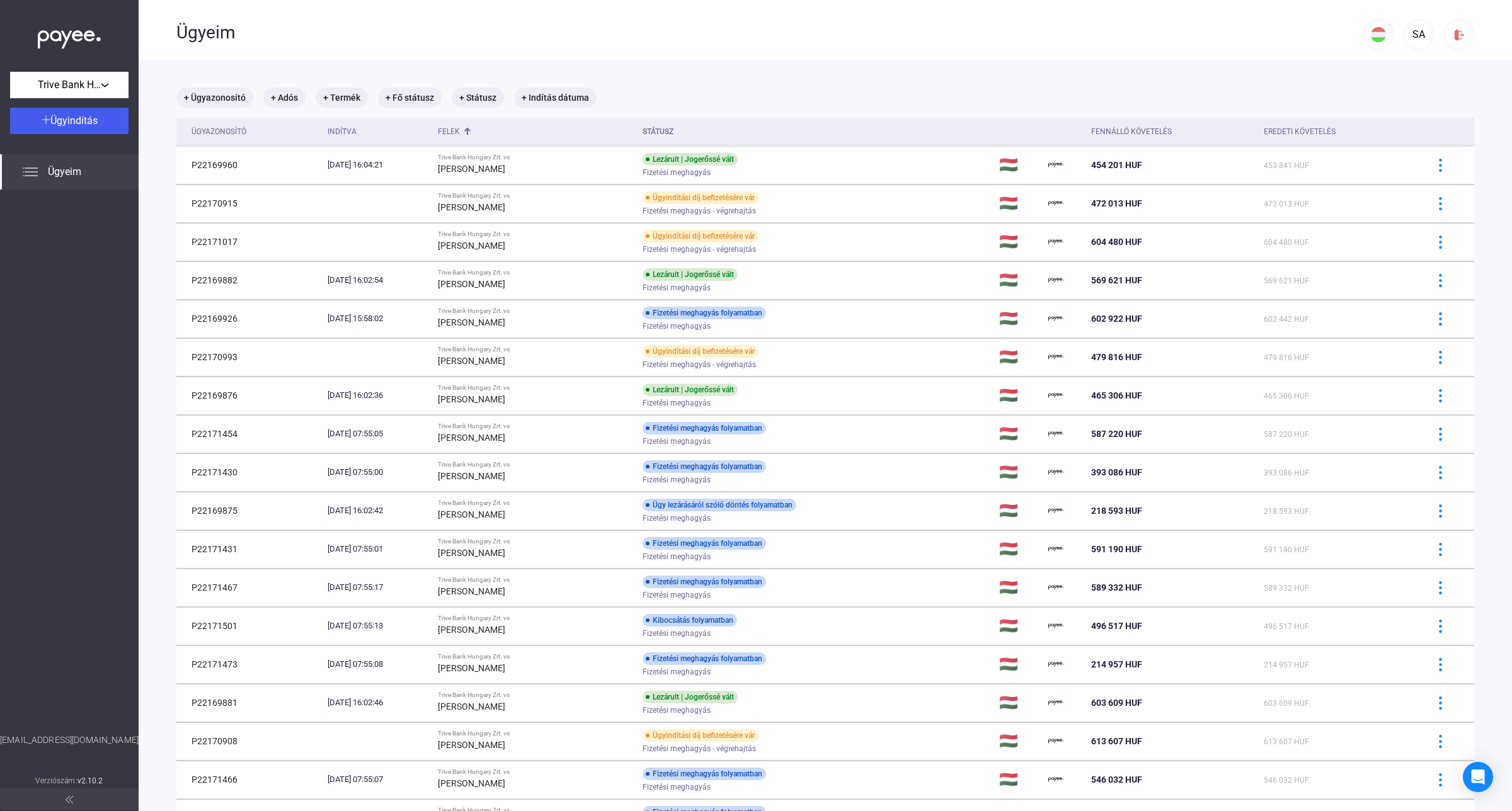 The image size is (1512, 811). Describe the element at coordinates (719, 505) in the screenshot. I see `div: Ügy lezárásáról szóló döntés folyamatban` at that location.